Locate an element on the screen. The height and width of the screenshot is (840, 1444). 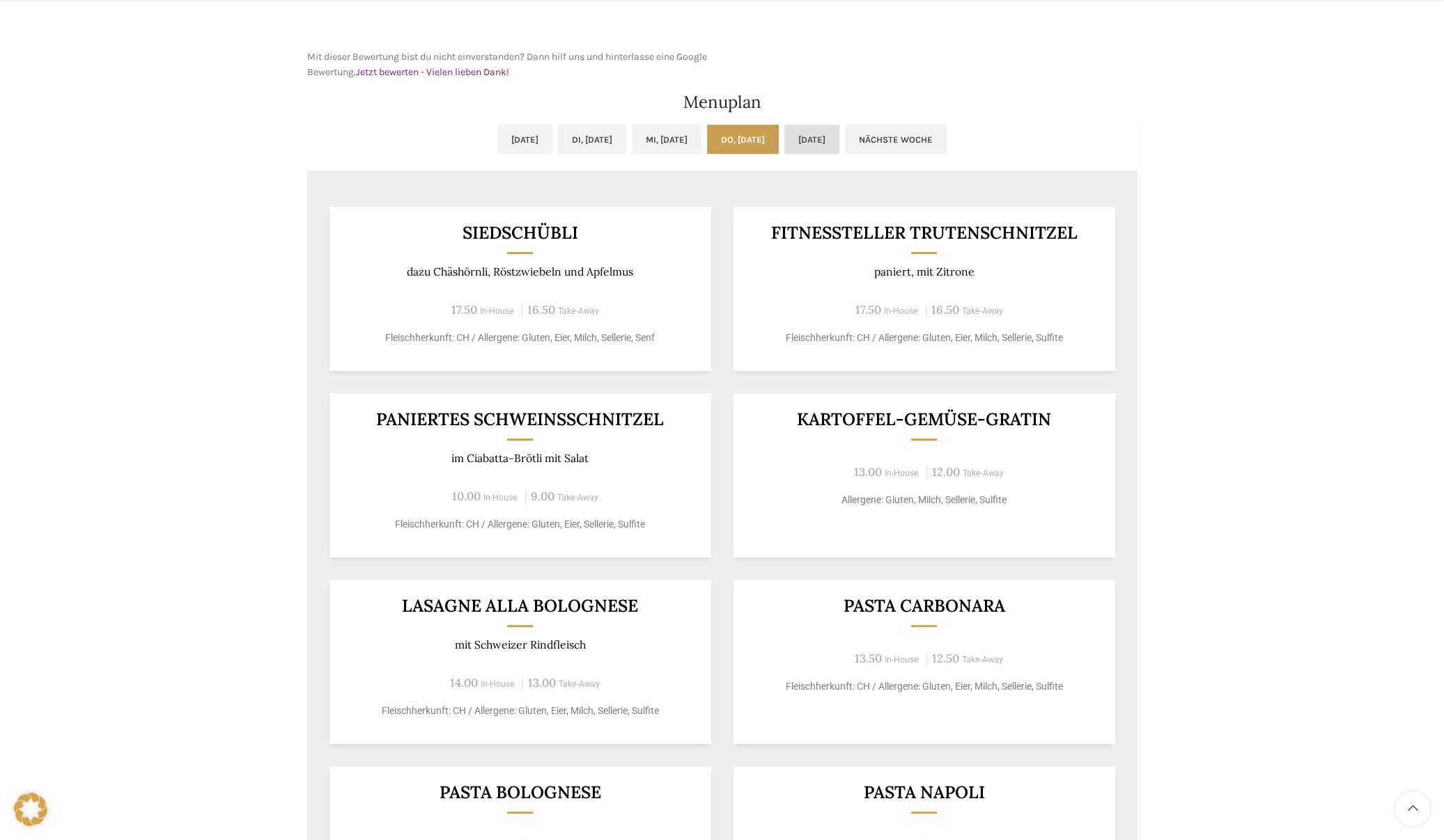
h3: Lasagne alla Bolognese is located at coordinates (520, 606).